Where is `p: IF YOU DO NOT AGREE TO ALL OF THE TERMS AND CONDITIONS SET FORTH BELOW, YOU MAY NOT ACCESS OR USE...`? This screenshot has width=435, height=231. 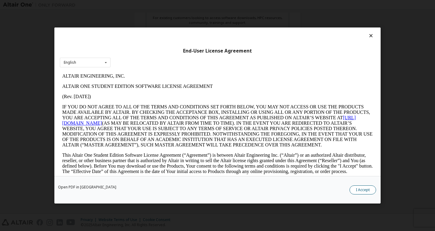
p: IF YOU DO NOT AGREE TO ALL OF THE TERMS AND CONDITIONS SET FORTH BELOW, YOU MAY NOT ACCESS OR USE... is located at coordinates (158, 55).